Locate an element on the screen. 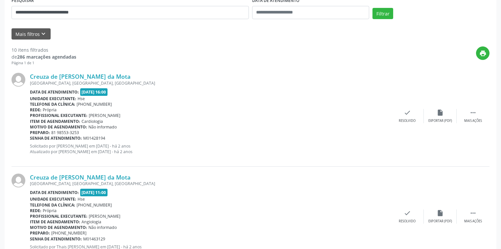 The height and width of the screenshot is (249, 501). strong: 286 marcações agendadas is located at coordinates (47, 57).